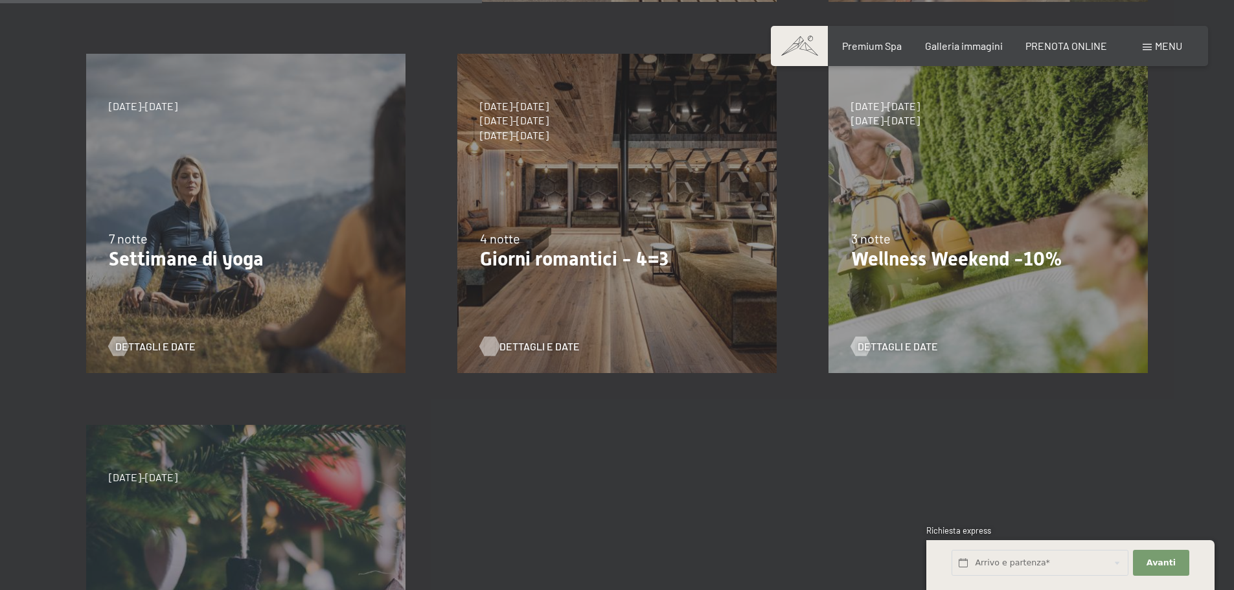  I want to click on p: Settimane di yoga, so click(246, 259).